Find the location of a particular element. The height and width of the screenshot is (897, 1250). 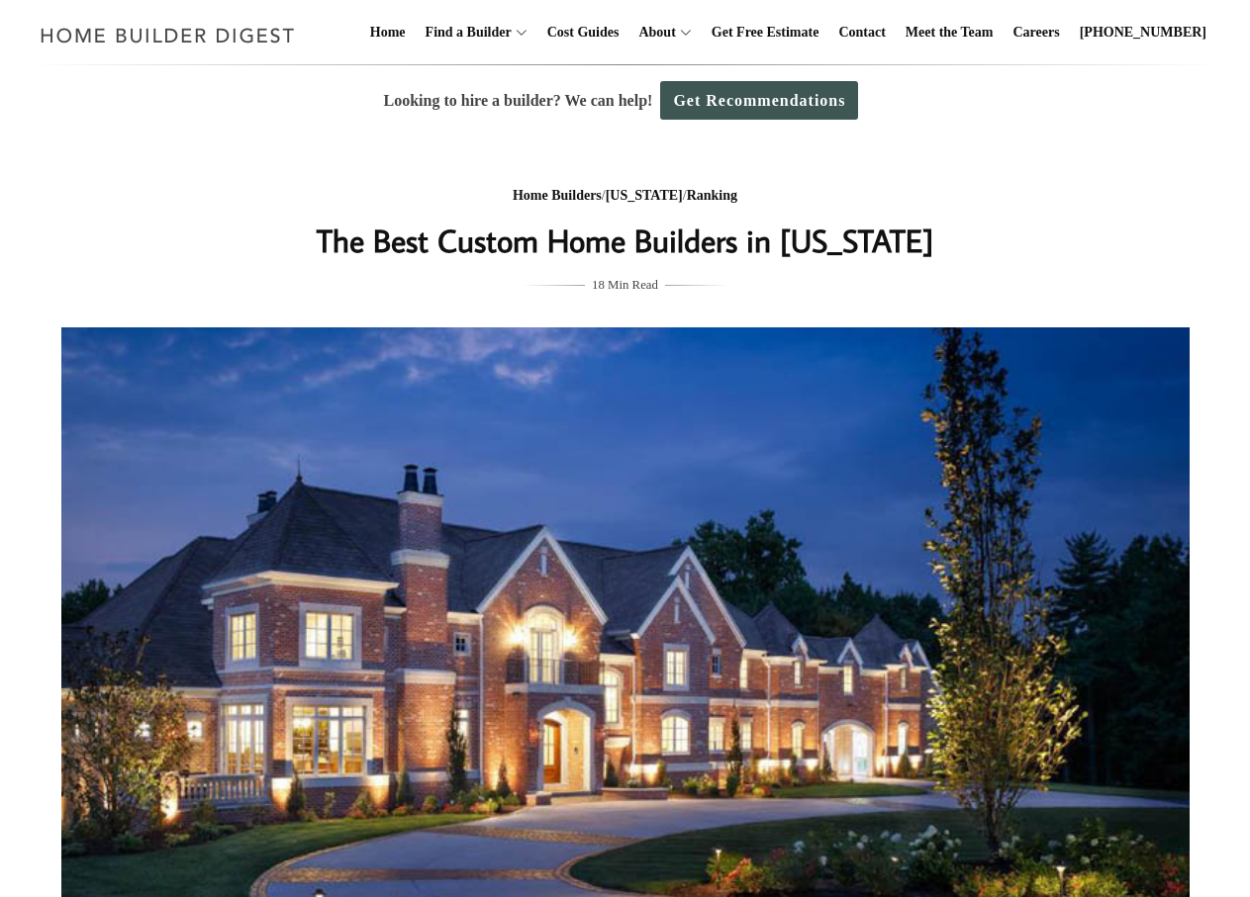

a: Meet the Team is located at coordinates (949, 33).